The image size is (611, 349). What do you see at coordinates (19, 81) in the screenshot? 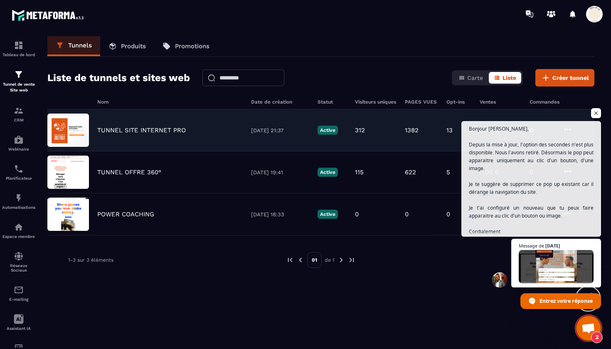
I see `a: formationformationTunnel de vente Site web` at bounding box center [19, 81].